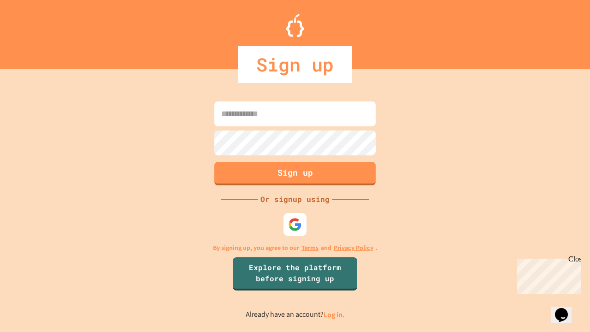 The width and height of the screenshot is (590, 332). I want to click on img: Logo.svg, so click(295, 25).